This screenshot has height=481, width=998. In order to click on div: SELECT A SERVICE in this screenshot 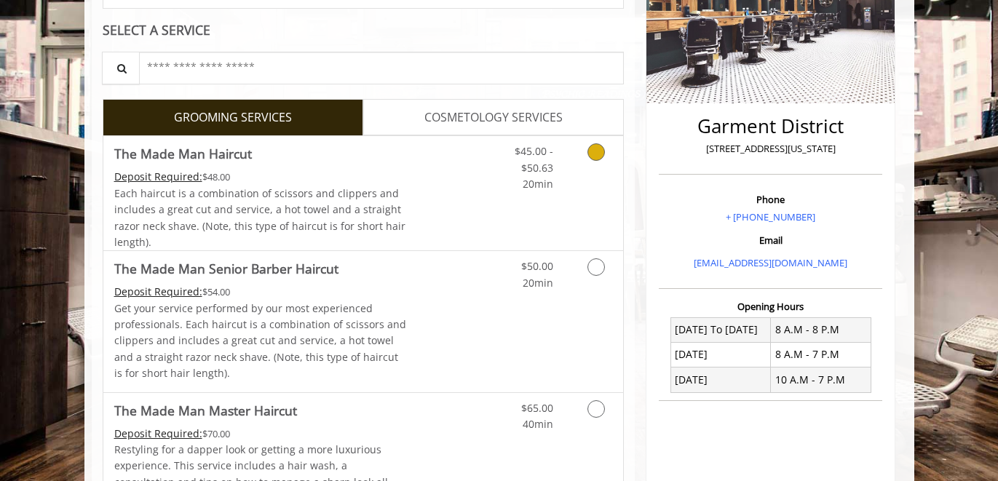, I will do `click(363, 30)`.